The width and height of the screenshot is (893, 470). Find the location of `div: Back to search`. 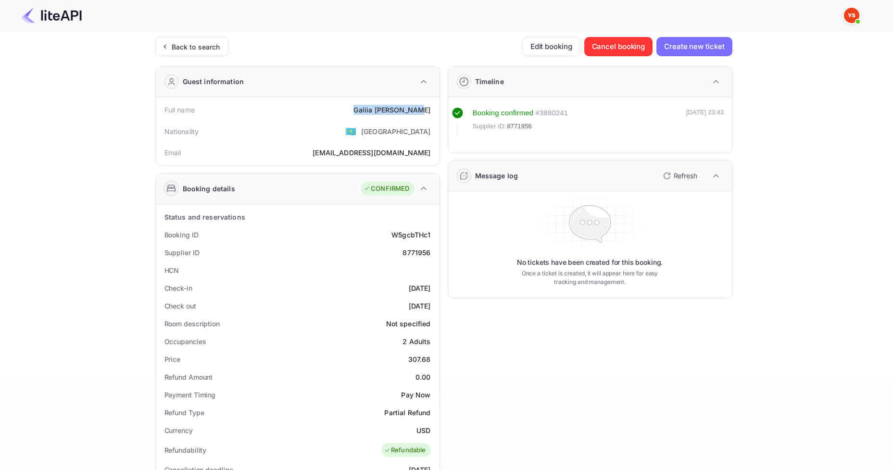

div: Back to search is located at coordinates (196, 47).